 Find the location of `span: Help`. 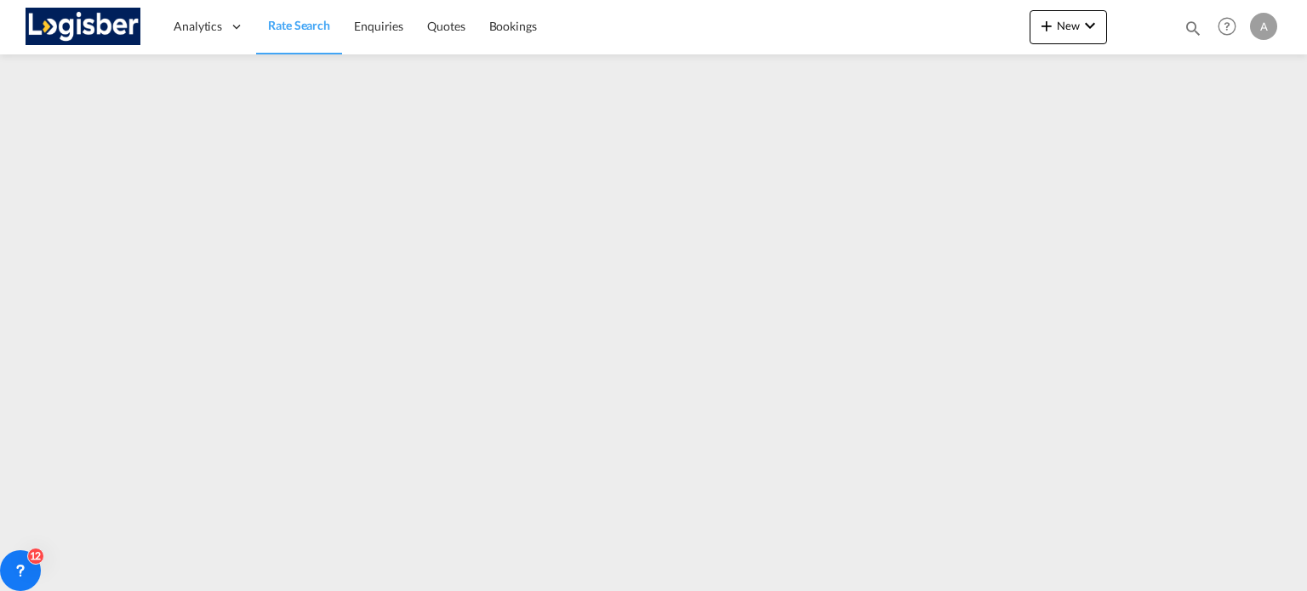

span: Help is located at coordinates (1227, 26).